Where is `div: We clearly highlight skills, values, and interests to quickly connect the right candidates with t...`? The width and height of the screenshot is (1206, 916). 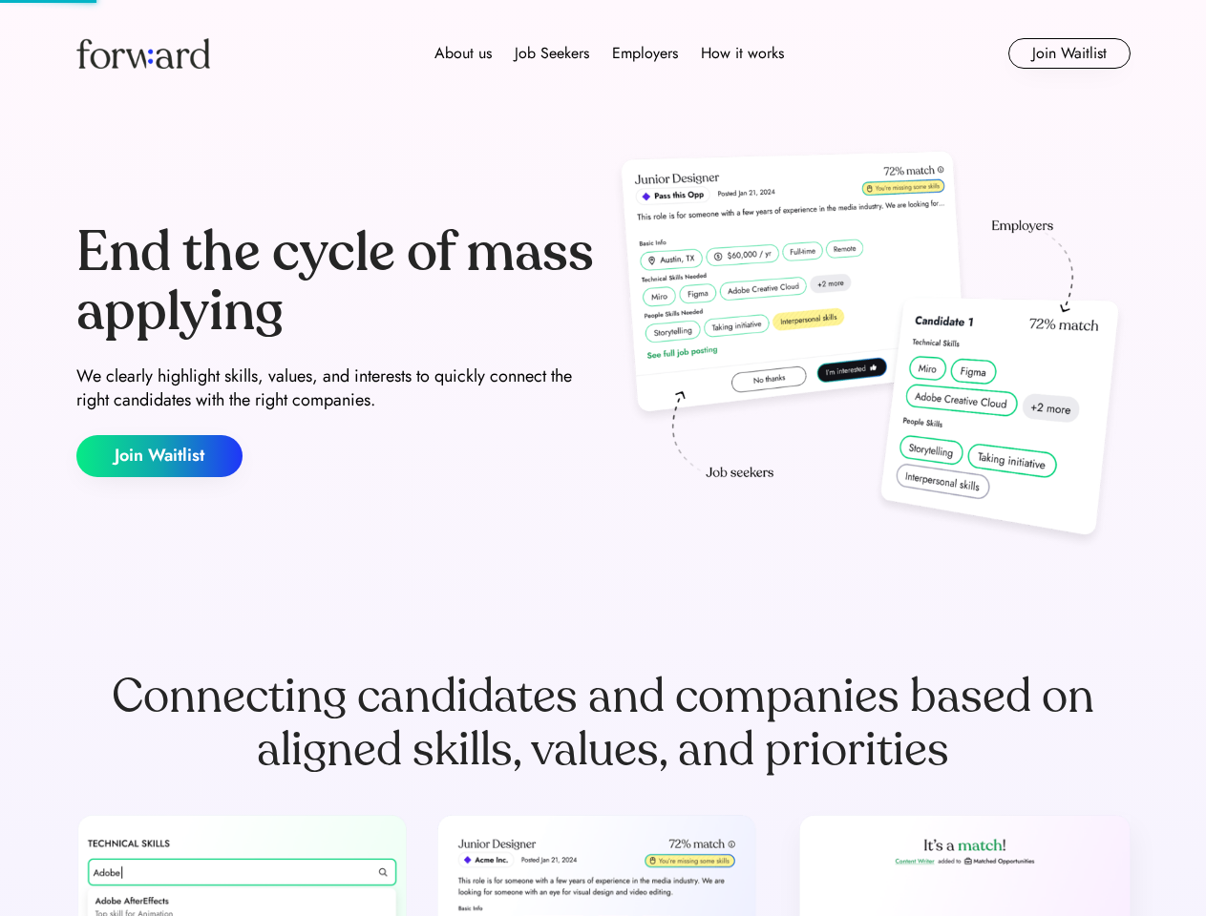
div: We clearly highlight skills, values, and interests to quickly connect the right candidates with t... is located at coordinates (336, 389).